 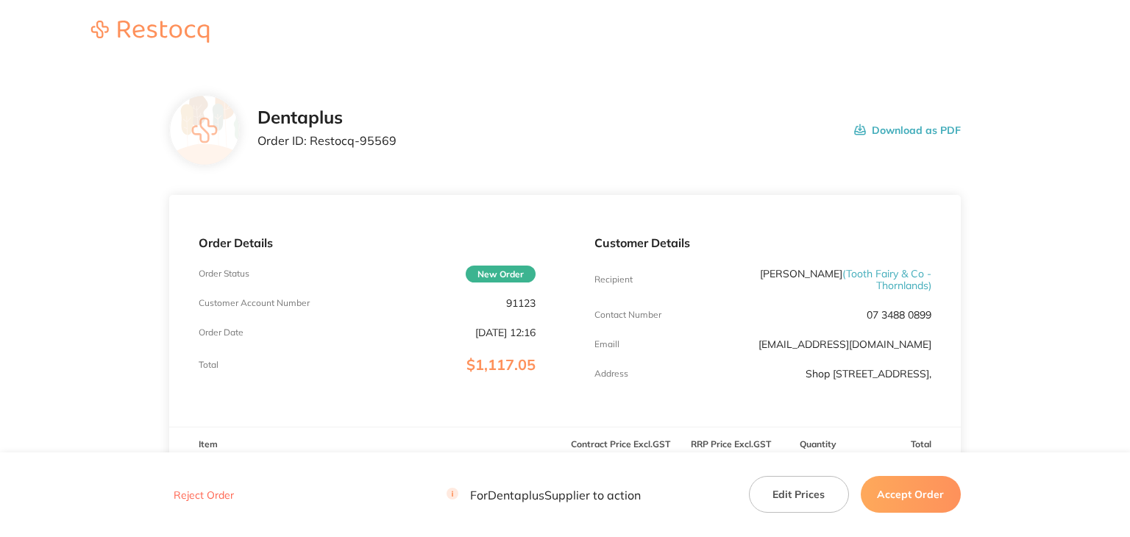 I want to click on th: RRP Price Excl. GST, so click(x=731, y=444).